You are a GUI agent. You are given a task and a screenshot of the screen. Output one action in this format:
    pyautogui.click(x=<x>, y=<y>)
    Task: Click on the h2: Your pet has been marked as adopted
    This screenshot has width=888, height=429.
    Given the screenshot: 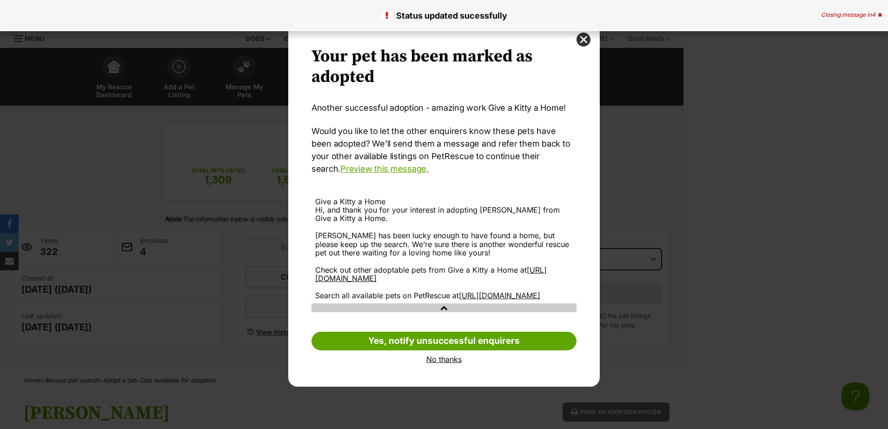 What is the action you would take?
    pyautogui.click(x=444, y=67)
    